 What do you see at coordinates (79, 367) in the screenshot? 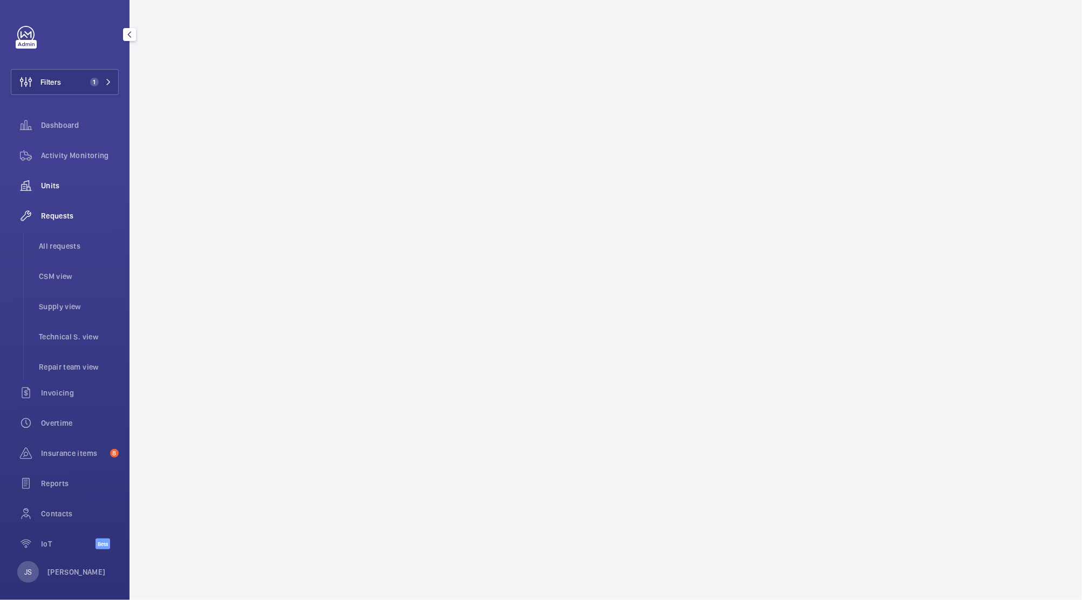
I see `span: Repair team view` at bounding box center [79, 367].